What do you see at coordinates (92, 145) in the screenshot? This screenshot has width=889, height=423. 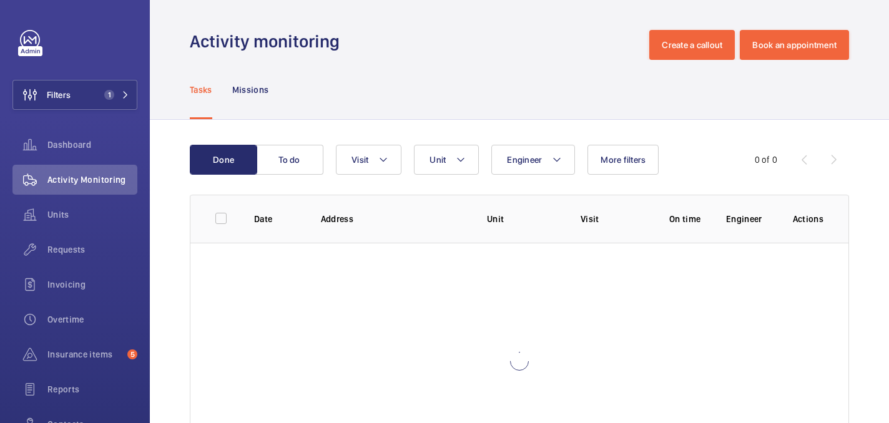 I see `span: Dashboard` at bounding box center [92, 145].